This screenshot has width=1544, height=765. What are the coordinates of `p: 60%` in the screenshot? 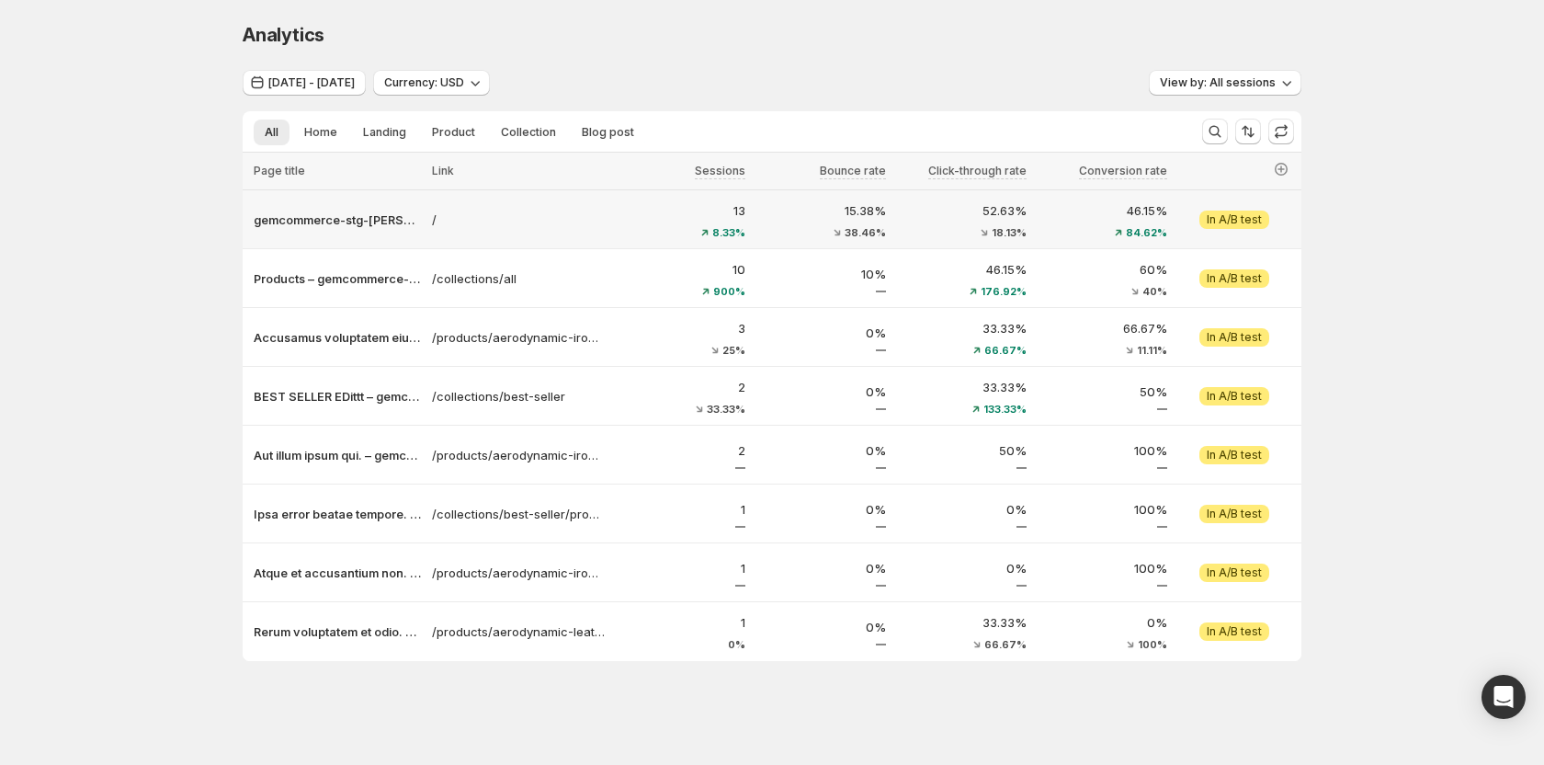 It's located at (1102, 269).